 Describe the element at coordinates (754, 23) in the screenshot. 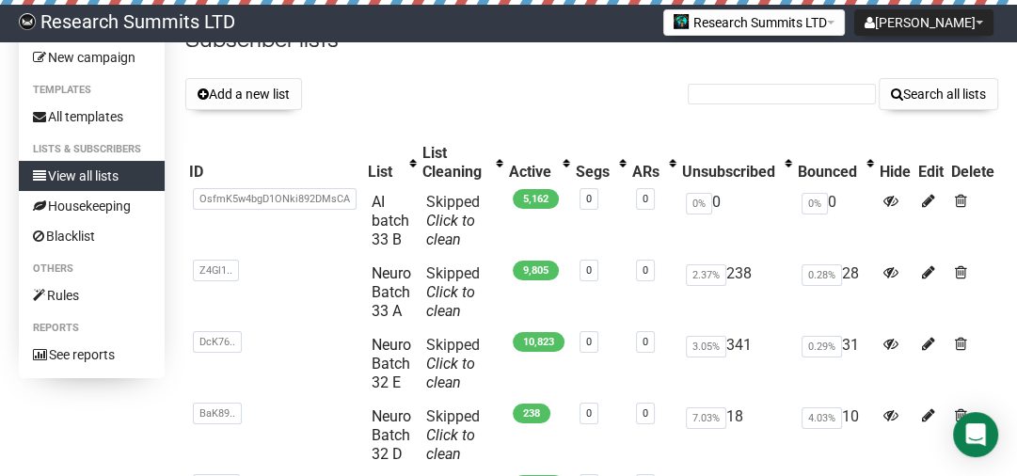

I see `button: Research Summits LTD` at that location.